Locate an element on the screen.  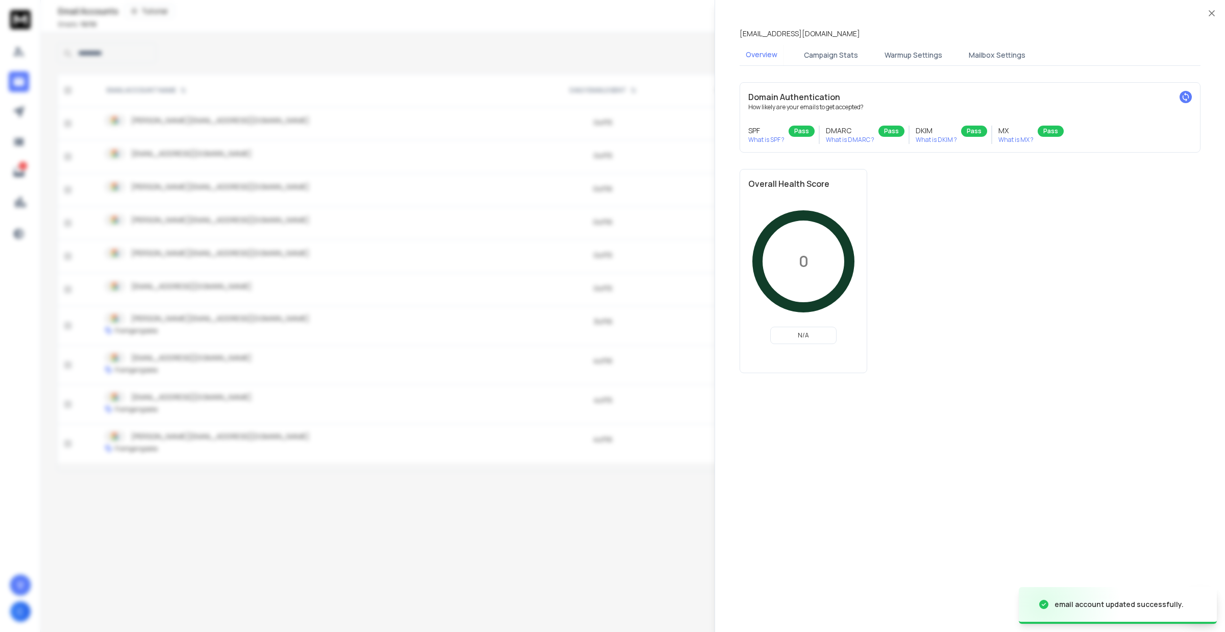
h3: DMARC is located at coordinates (850, 131).